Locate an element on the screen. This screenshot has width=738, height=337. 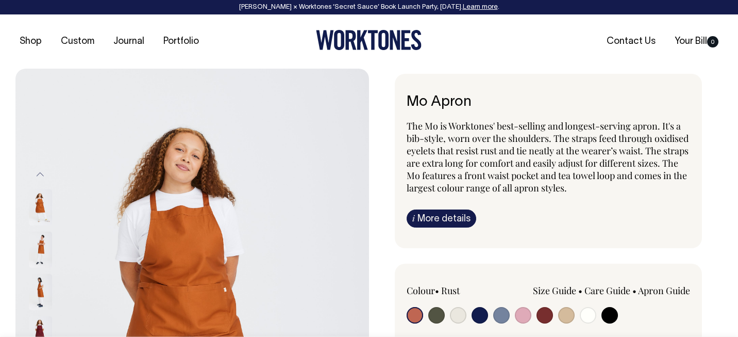
a: Apron Guide is located at coordinates (664, 290).